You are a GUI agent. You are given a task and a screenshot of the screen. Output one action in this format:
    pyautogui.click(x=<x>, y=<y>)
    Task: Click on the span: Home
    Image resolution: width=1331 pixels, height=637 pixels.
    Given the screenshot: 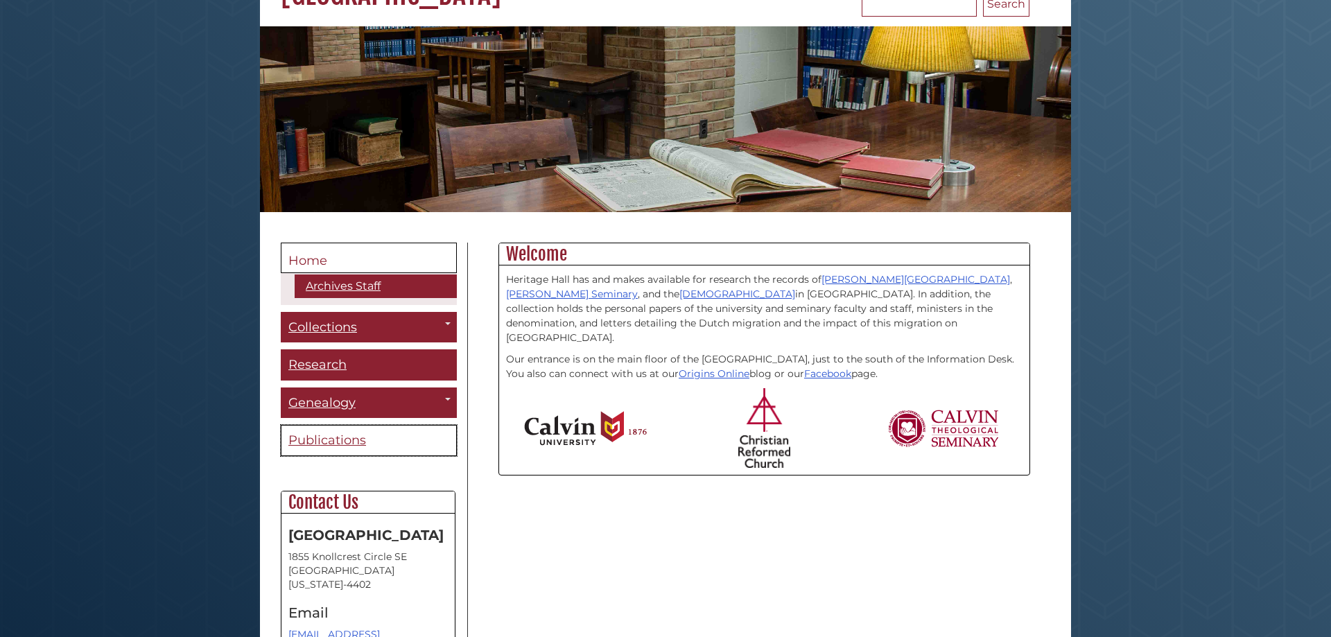 What is the action you would take?
    pyautogui.click(x=308, y=261)
    